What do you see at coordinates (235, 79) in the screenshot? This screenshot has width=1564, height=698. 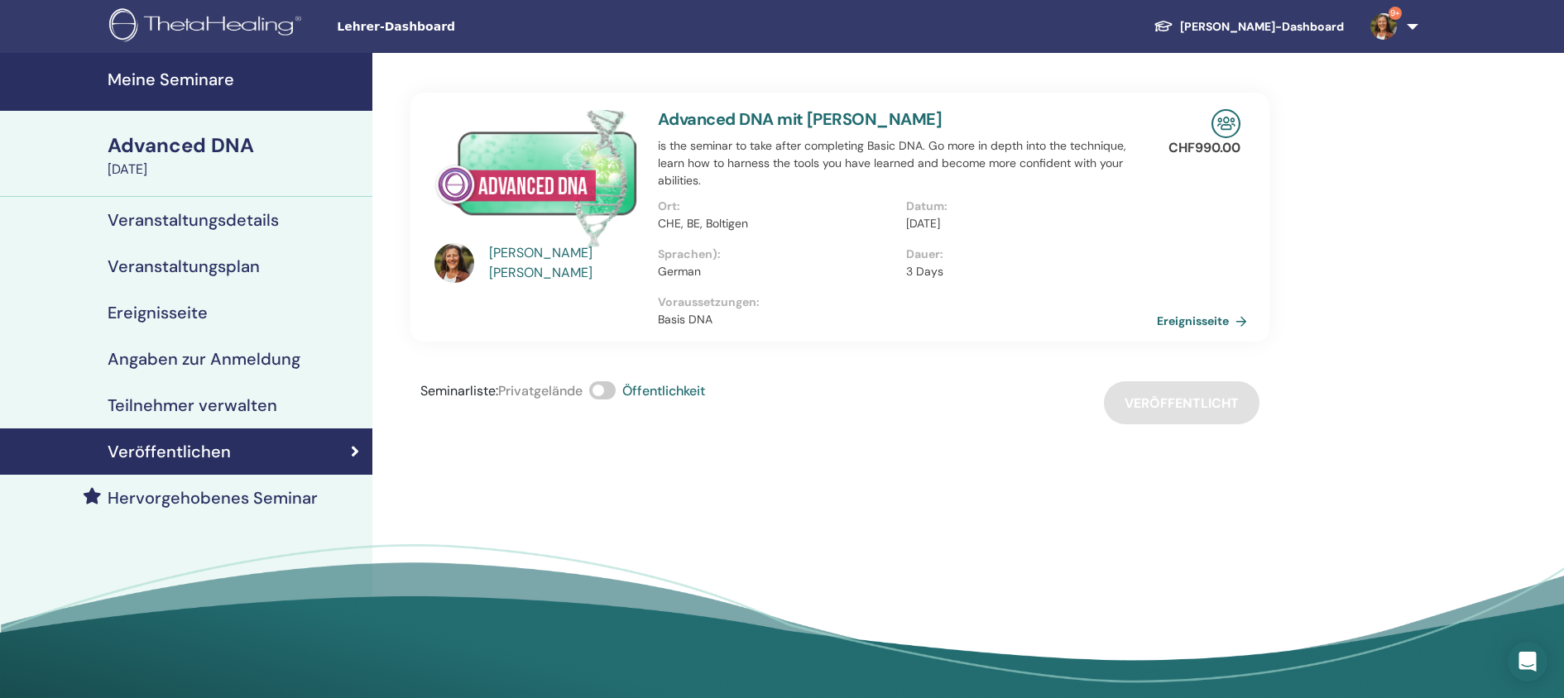 I see `h4: Meine Seminare` at bounding box center [235, 79].